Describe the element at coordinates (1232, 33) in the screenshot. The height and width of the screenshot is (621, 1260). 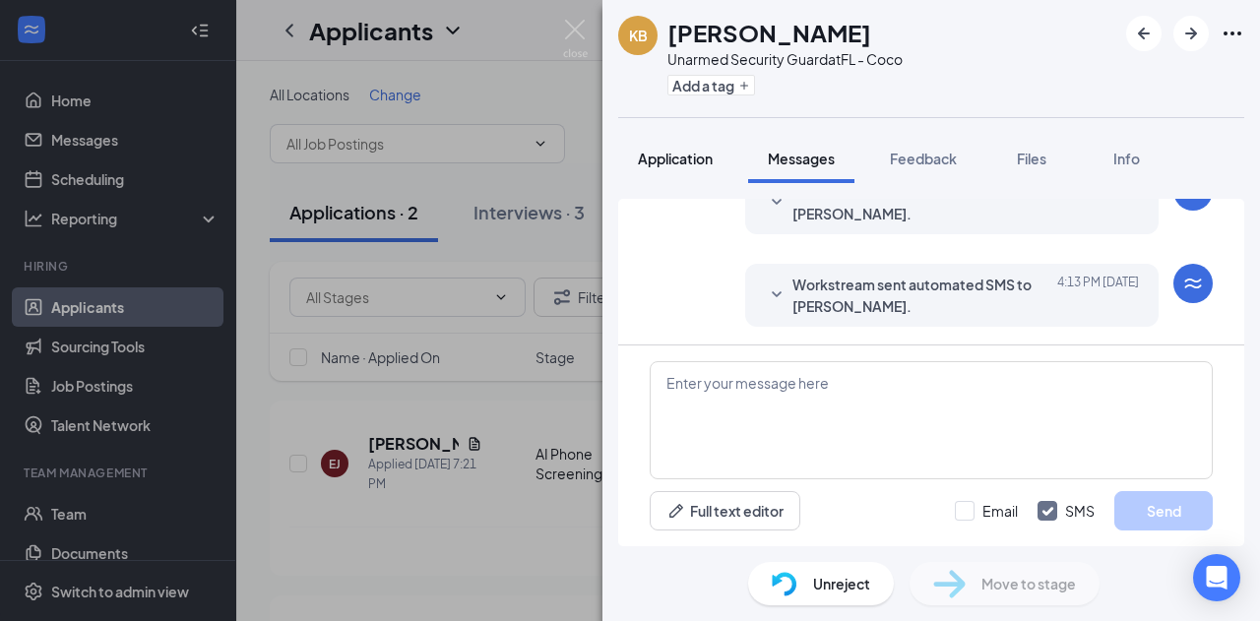
I see `svg: Ellipses` at that location.